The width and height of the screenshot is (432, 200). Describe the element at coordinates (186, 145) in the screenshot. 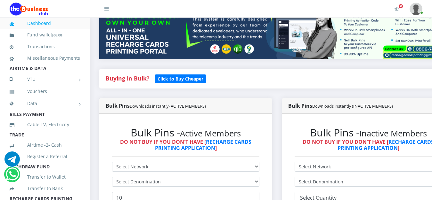

I see `strong: DO NOT BUY IF YOU DON'T HAVE [ ]` at that location.